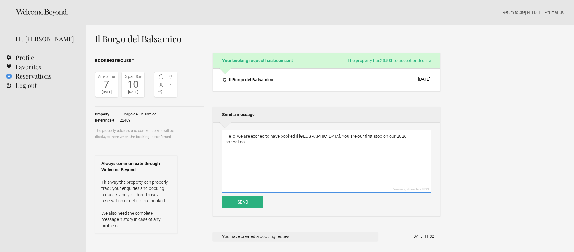  What do you see at coordinates (106, 85) in the screenshot?
I see `div: 7` at bounding box center [106, 85].